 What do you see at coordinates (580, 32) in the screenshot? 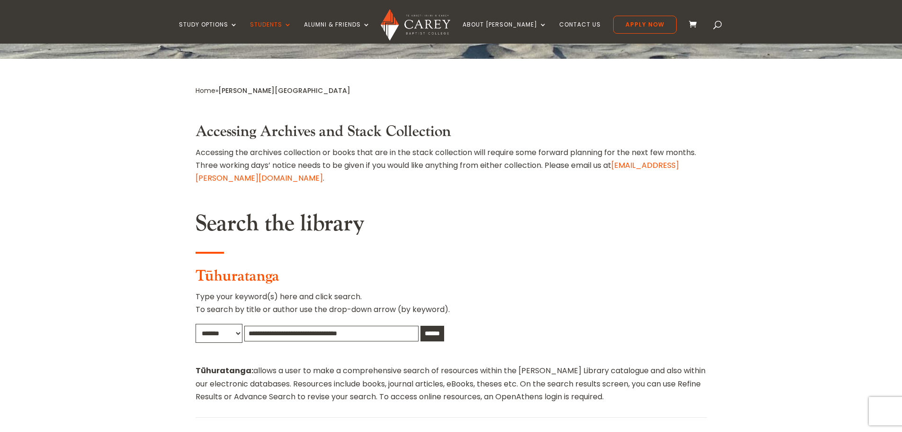
I see `a: Contact Us` at bounding box center [580, 32].